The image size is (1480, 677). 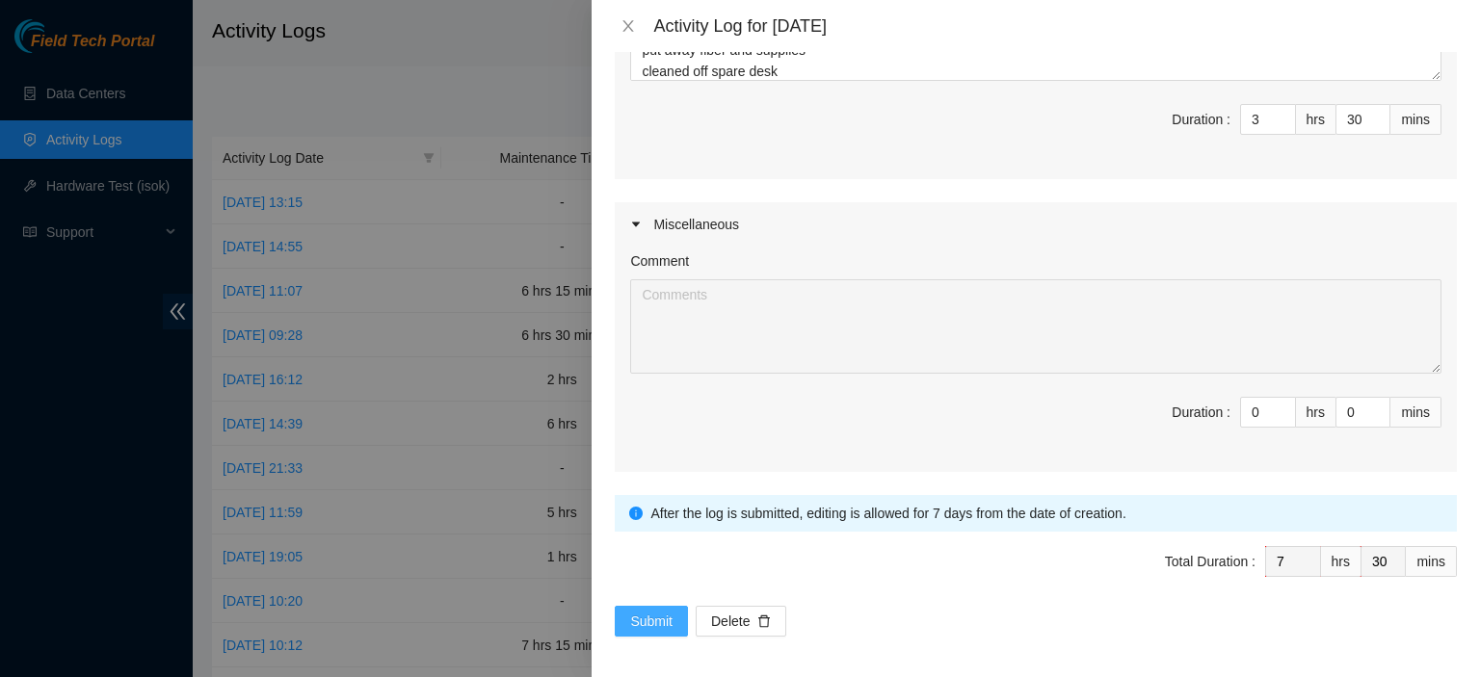 I want to click on div: Total Duration :, so click(x=1210, y=562).